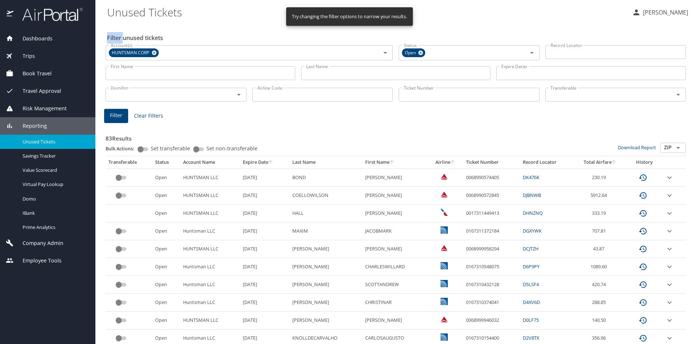 The height and width of the screenshot is (344, 699). What do you see at coordinates (55, 170) in the screenshot?
I see `span: Value Scorecard` at bounding box center [55, 170].